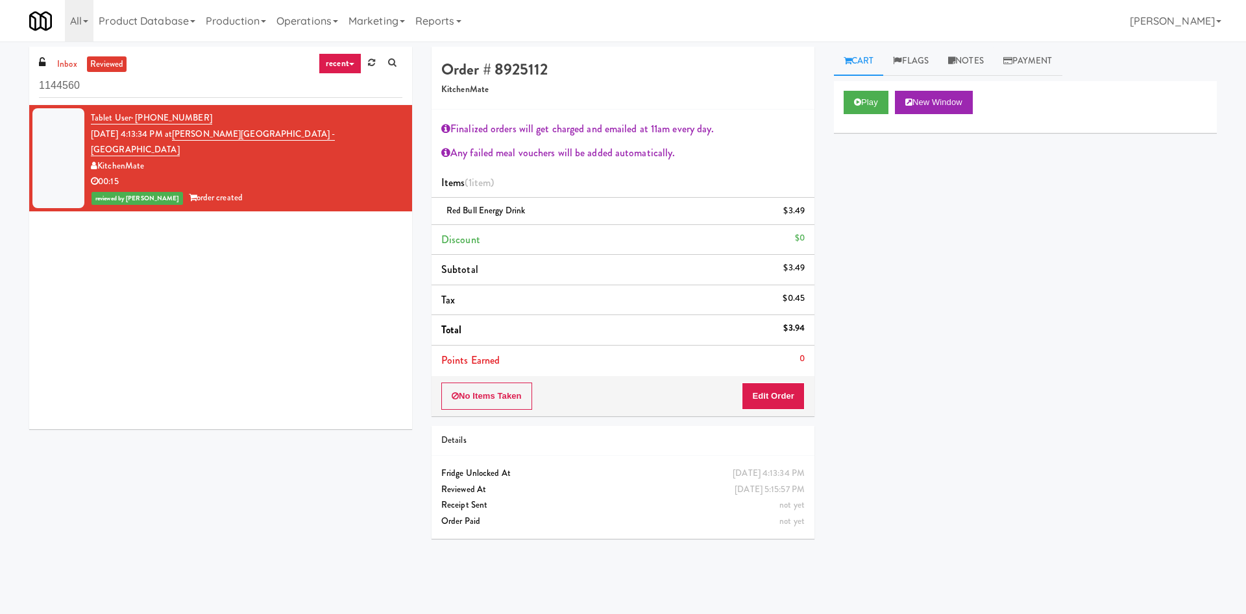  I want to click on div: $3.94, so click(793, 328).